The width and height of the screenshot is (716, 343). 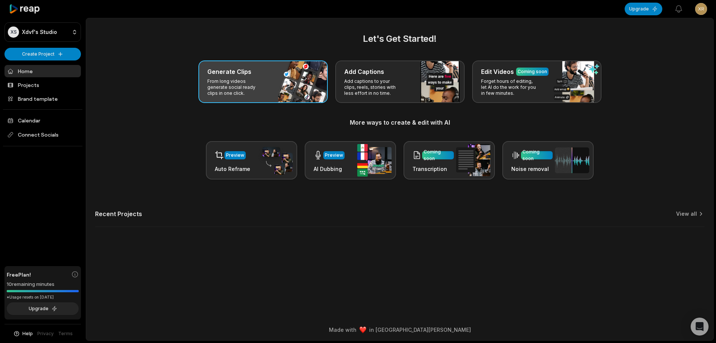 What do you see at coordinates (119, 214) in the screenshot?
I see `h2: Recent Projects` at bounding box center [119, 214].